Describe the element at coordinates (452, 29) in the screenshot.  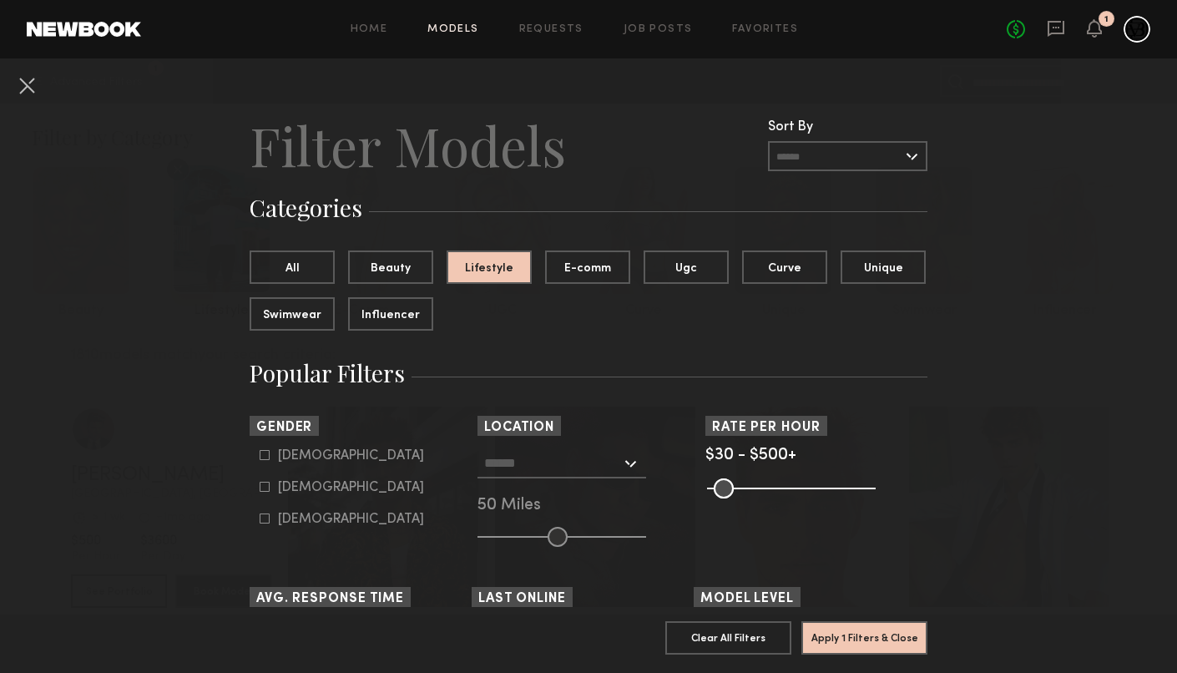
I see `a: Models` at that location.